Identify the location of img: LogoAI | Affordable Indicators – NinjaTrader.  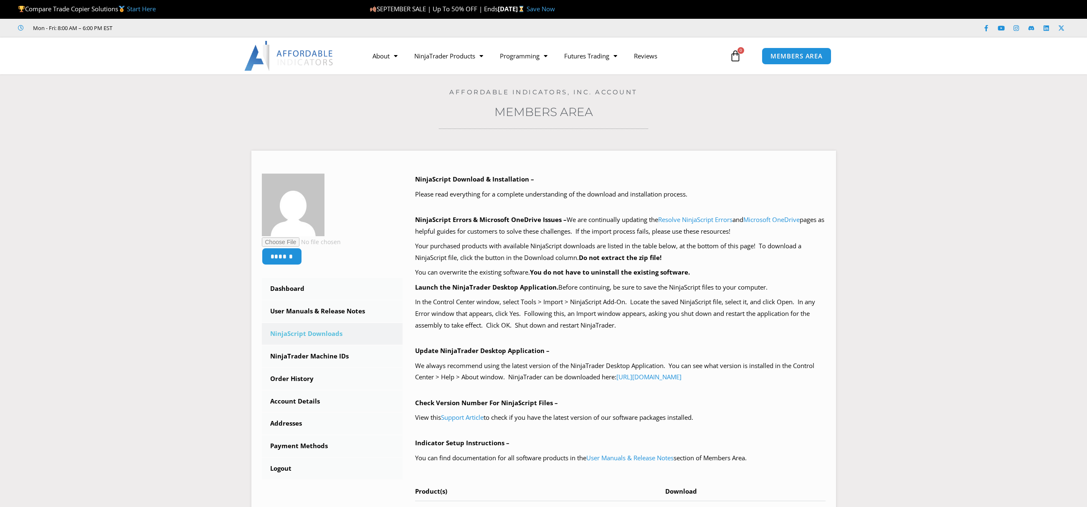
(289, 56).